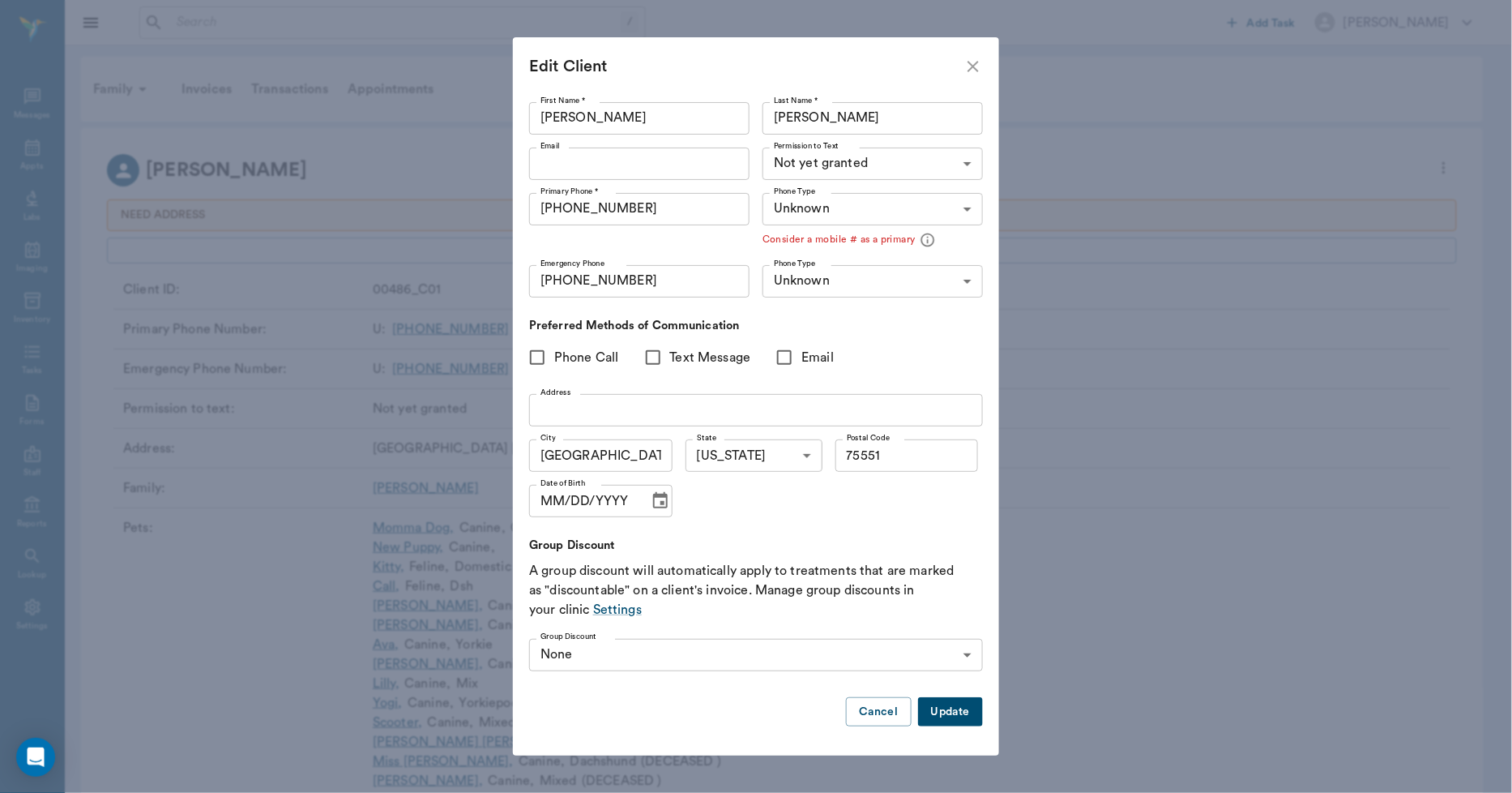  Describe the element at coordinates (570, 191) in the screenshot. I see `label: Primary Phone *` at that location.